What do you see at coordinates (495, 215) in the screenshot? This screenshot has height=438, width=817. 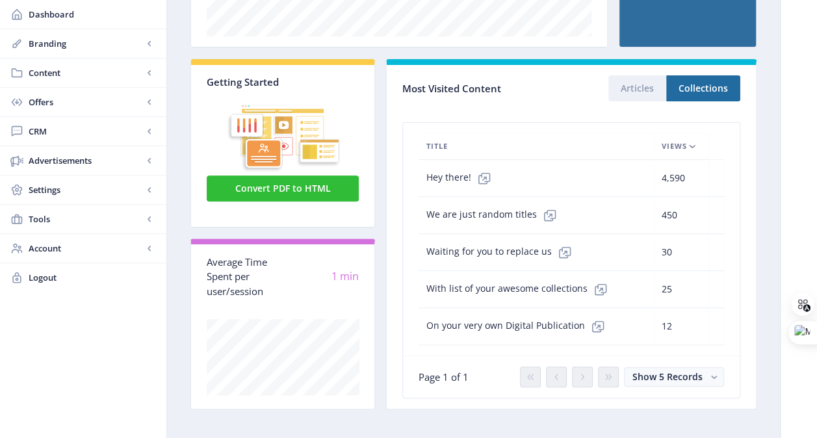 I see `span: We are just random titles` at bounding box center [495, 215].